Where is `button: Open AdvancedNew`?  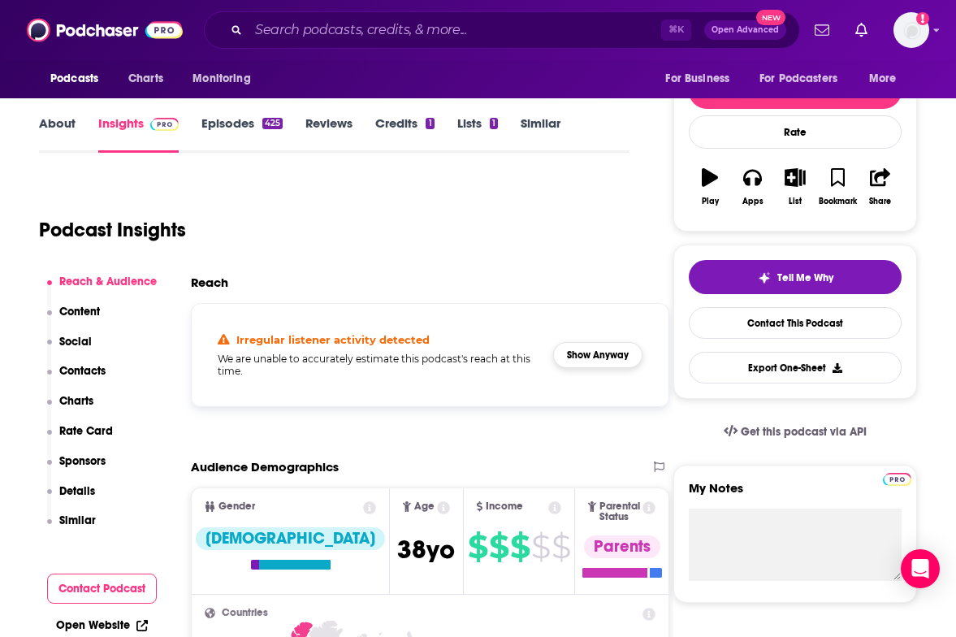
button: Open AdvancedNew is located at coordinates (745, 30).